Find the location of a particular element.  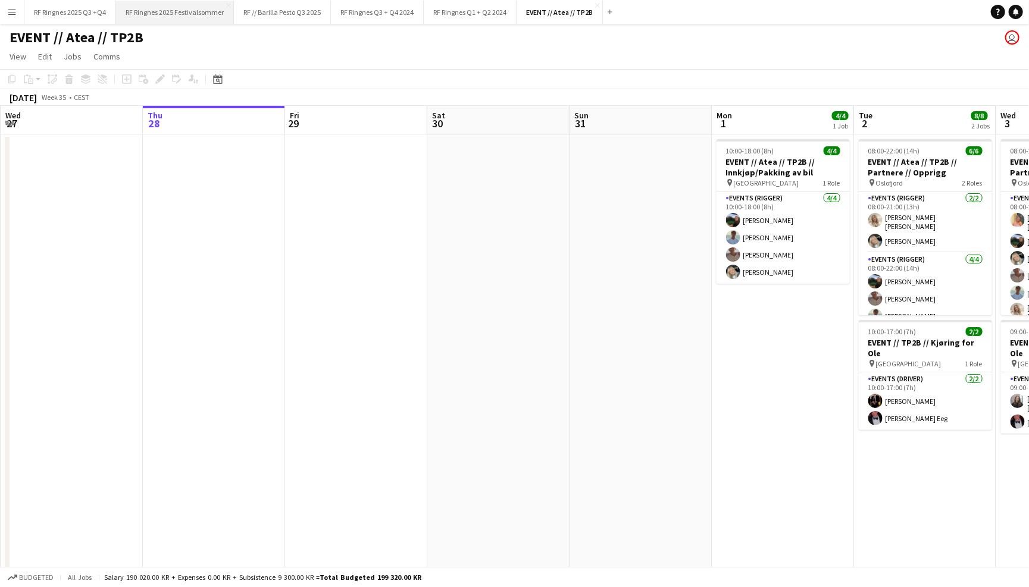

button: EVENT // Atea // TP2B is located at coordinates (559, 12).